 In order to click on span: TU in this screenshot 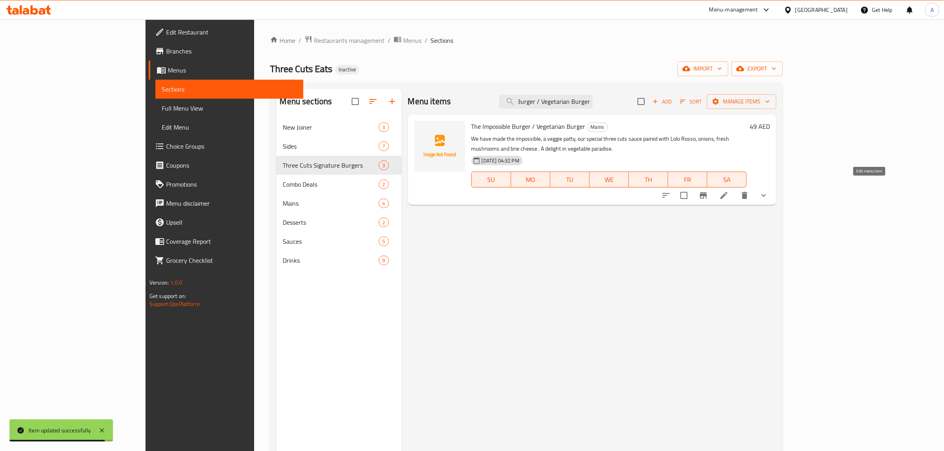, I will do `click(570, 180)`.